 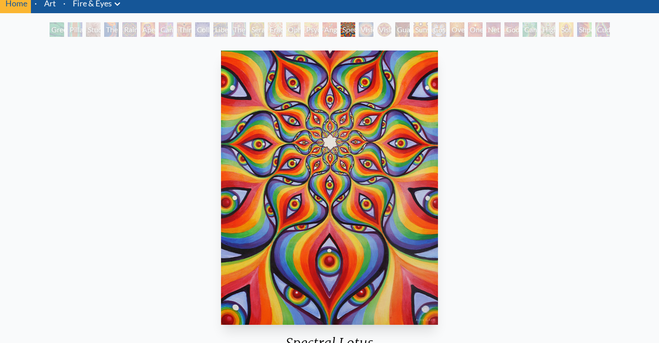 I want to click on div: Rainbow Eye Ripple, so click(x=130, y=30).